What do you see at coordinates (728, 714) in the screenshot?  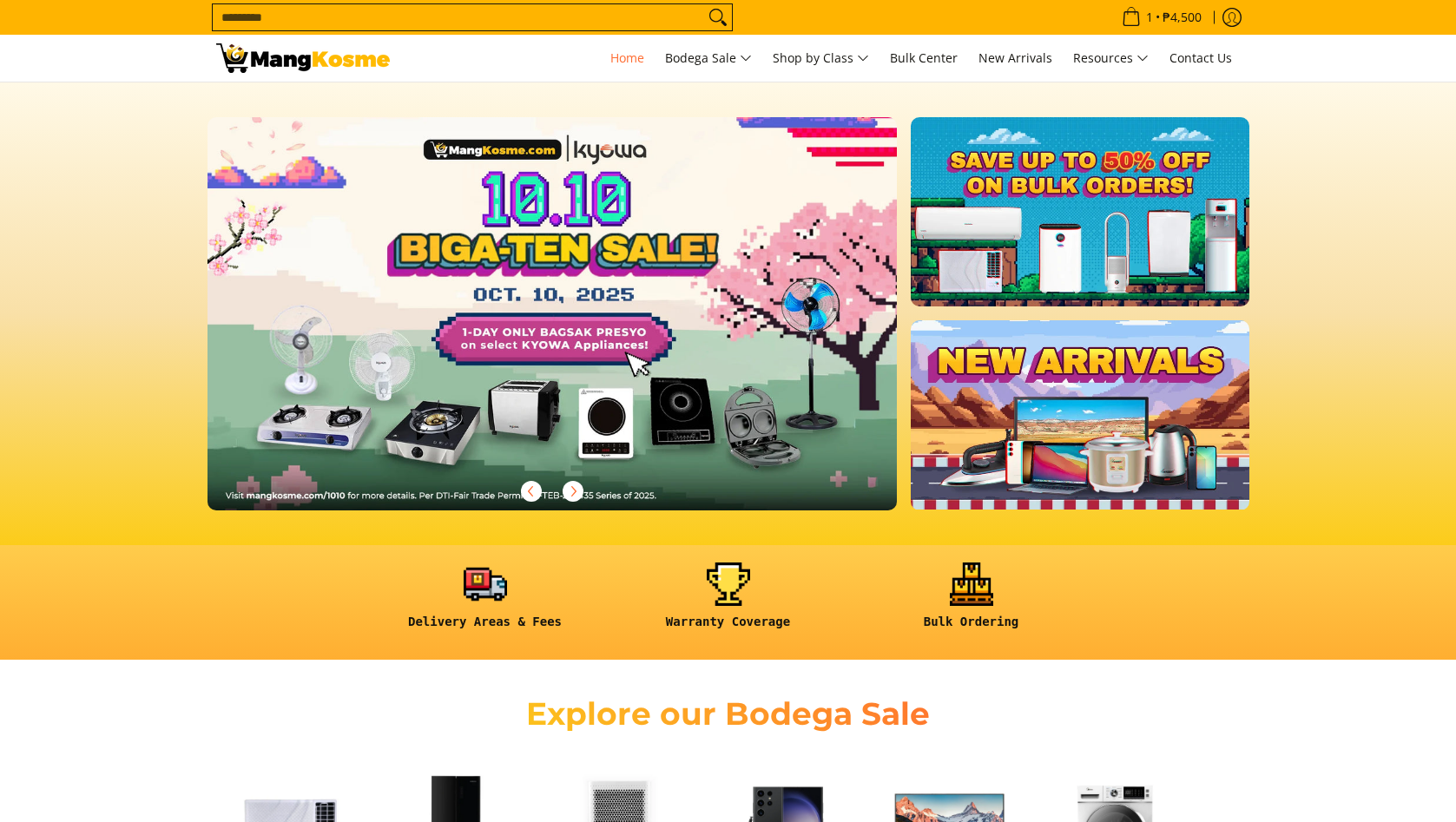 I see `h2: Explore our Bodega Sale` at bounding box center [728, 714].